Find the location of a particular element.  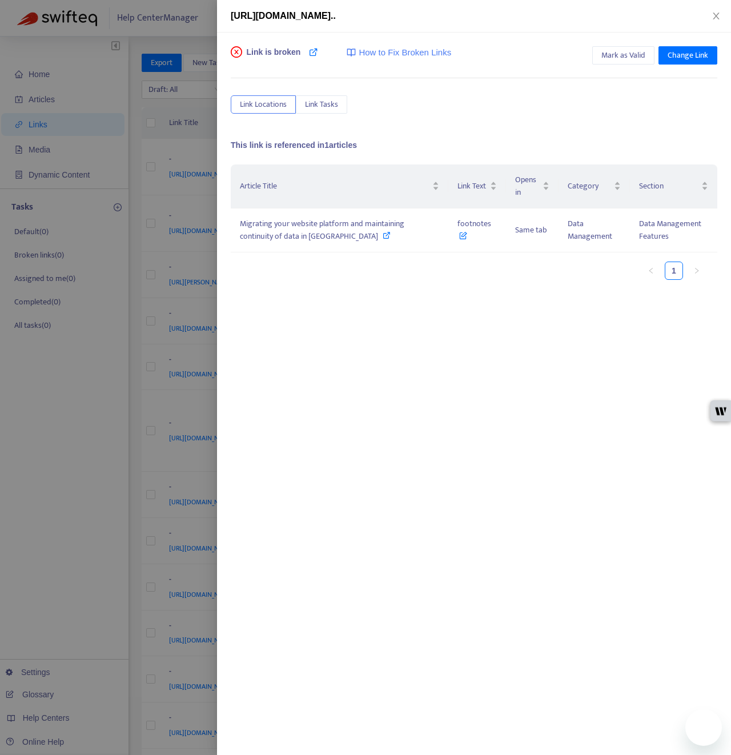

span: How to Fix Broken Links is located at coordinates (405, 53).